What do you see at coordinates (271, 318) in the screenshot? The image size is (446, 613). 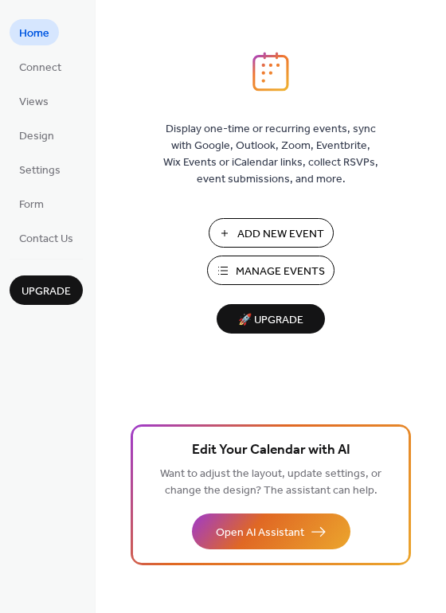 I see `button: 🚀 Upgrade` at bounding box center [271, 318].